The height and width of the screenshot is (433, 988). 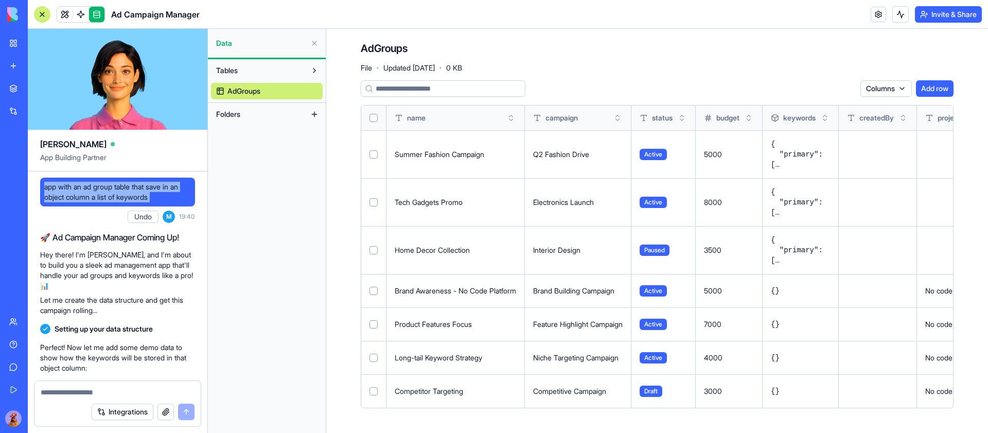 I want to click on span: Paused, so click(x=655, y=250).